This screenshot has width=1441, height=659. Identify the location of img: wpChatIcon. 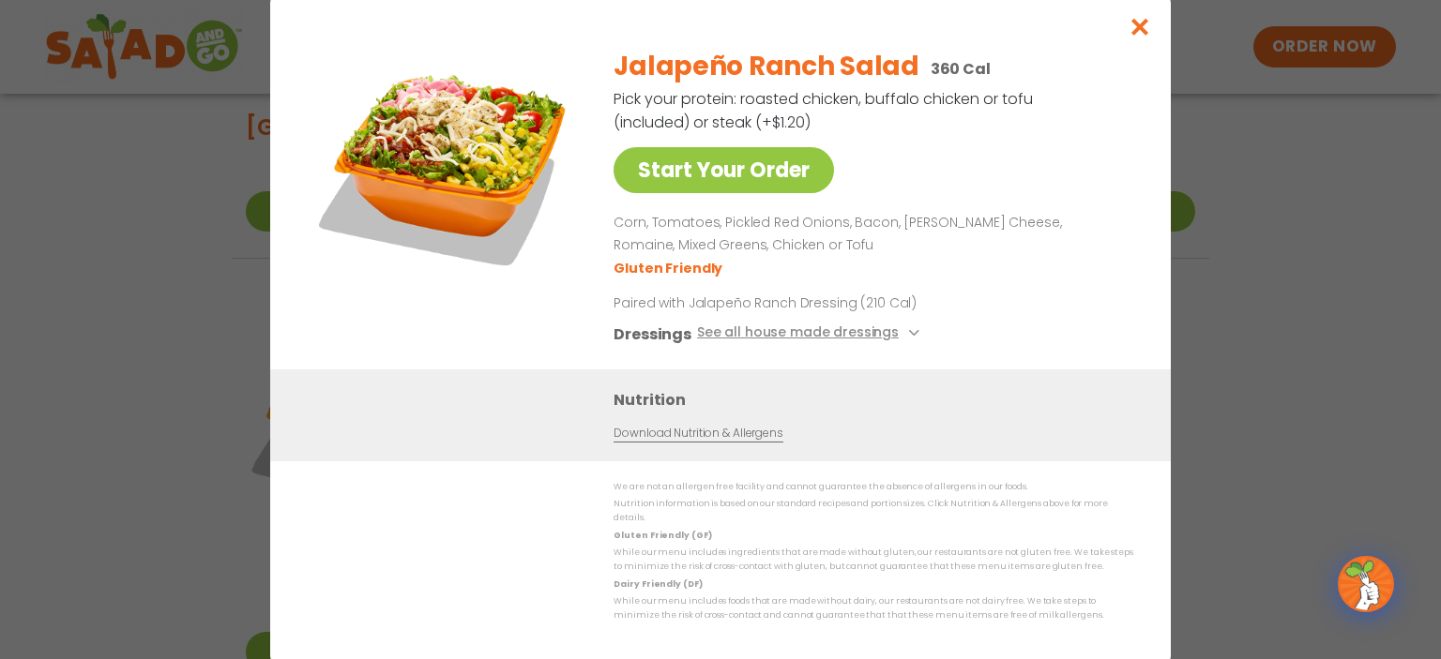
(1365, 584).